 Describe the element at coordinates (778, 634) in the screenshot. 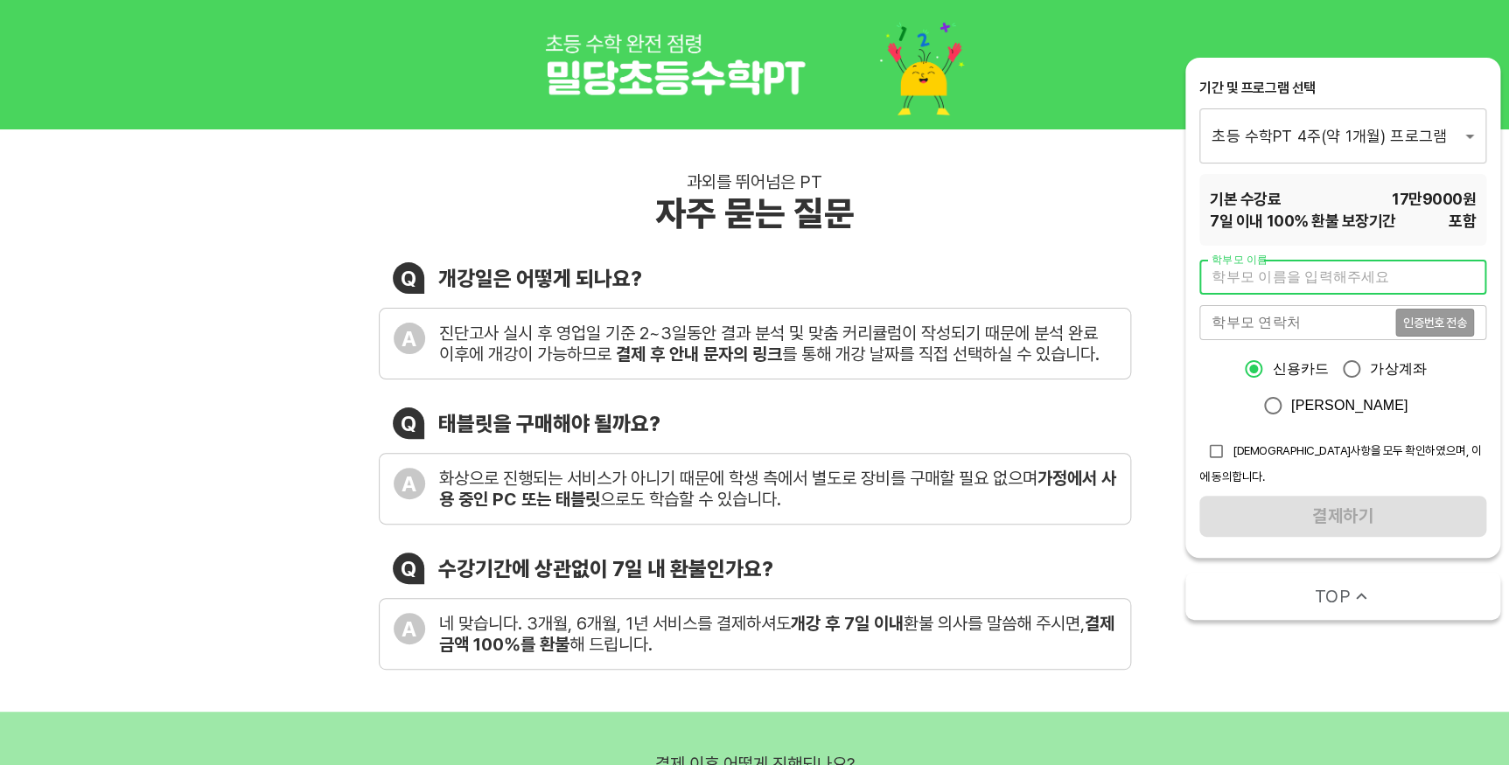

I see `div: 네 맞습니다. 3개월, 6개월, 1년 서비스를 결제하셔도 환불 의사를 말씀해 주시면, 해 드립니다.` at that location.